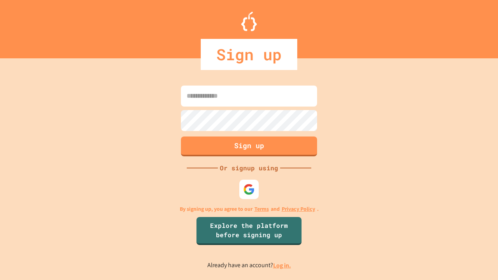 This screenshot has width=498, height=280. What do you see at coordinates (249, 209) in the screenshot?
I see `p: By signing up, you agree to our and .` at bounding box center [249, 209].